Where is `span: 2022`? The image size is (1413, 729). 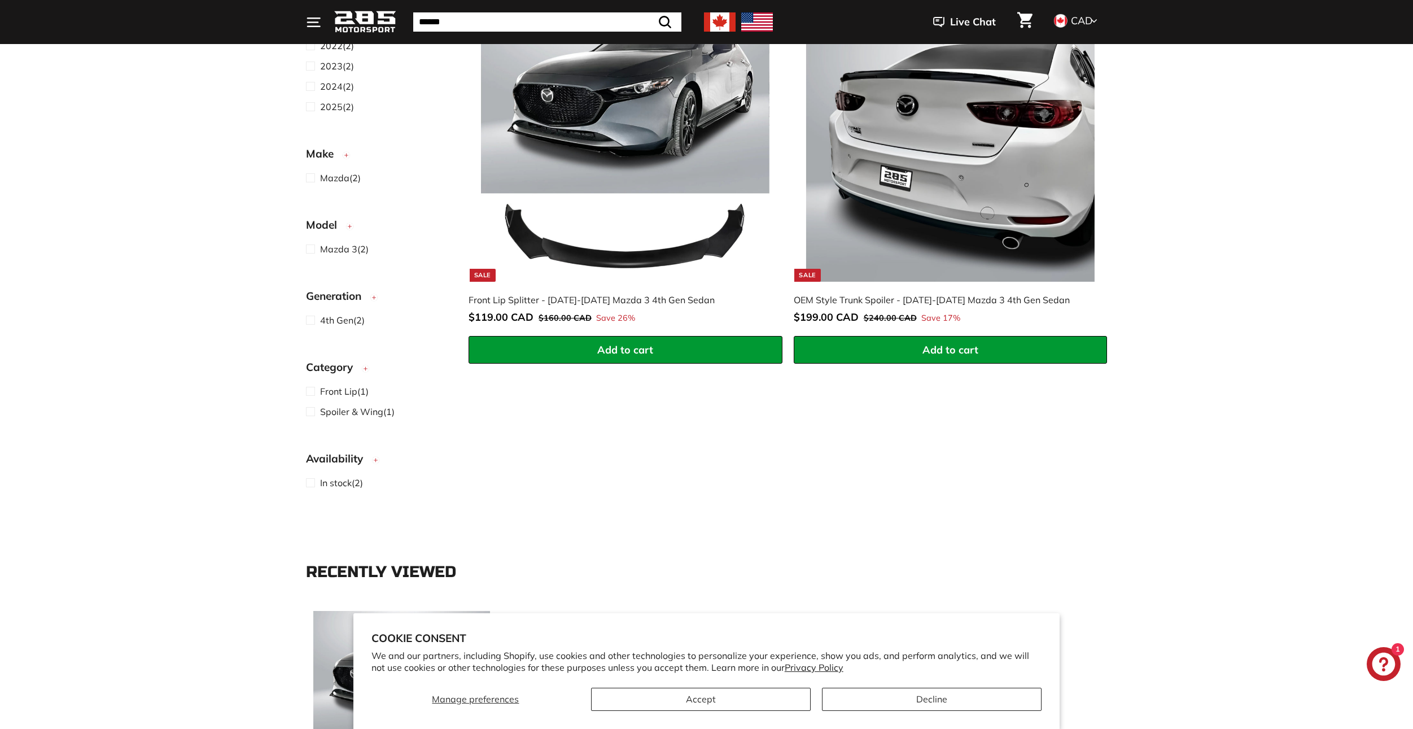
span: 2022 is located at coordinates (331, 46).